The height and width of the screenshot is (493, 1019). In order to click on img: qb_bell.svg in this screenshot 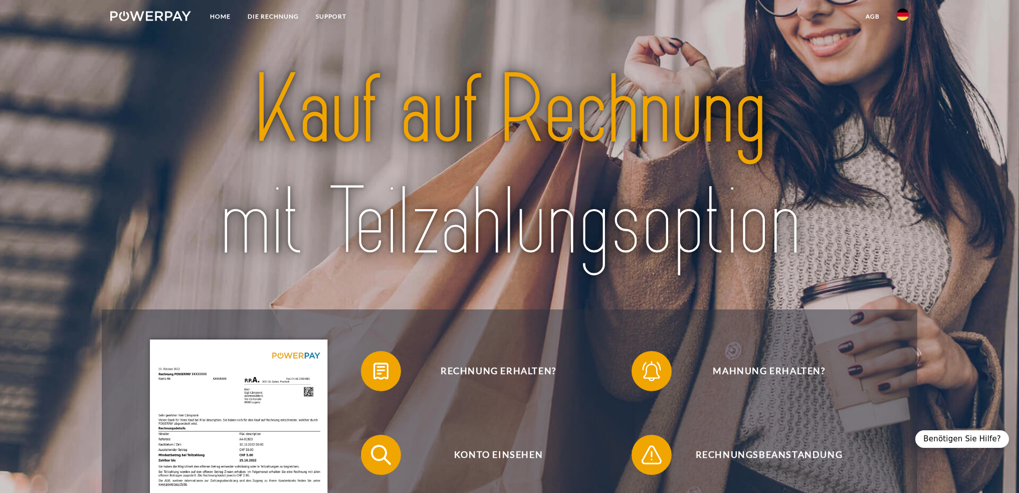, I will do `click(652, 371)`.